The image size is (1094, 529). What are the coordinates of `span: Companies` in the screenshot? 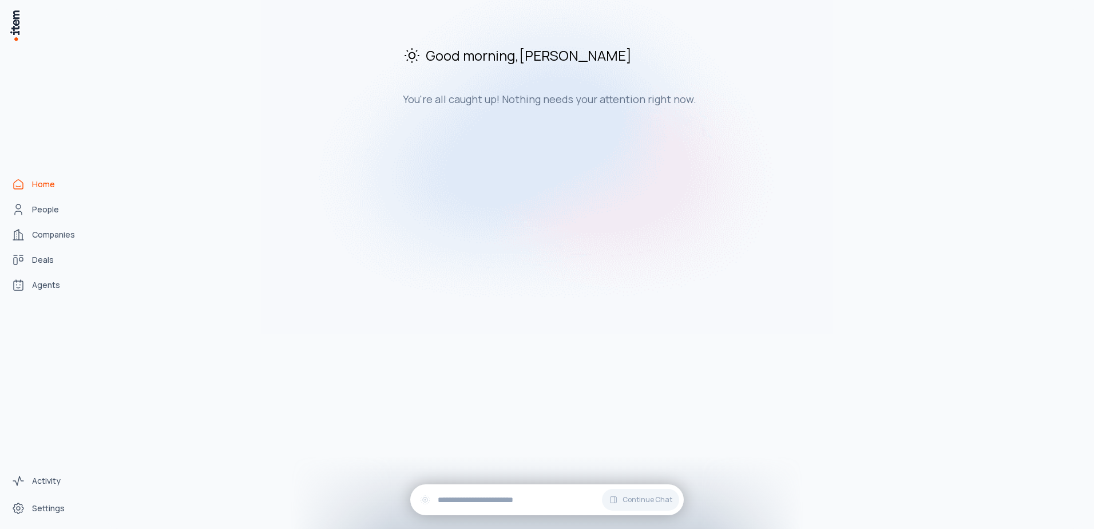 It's located at (53, 235).